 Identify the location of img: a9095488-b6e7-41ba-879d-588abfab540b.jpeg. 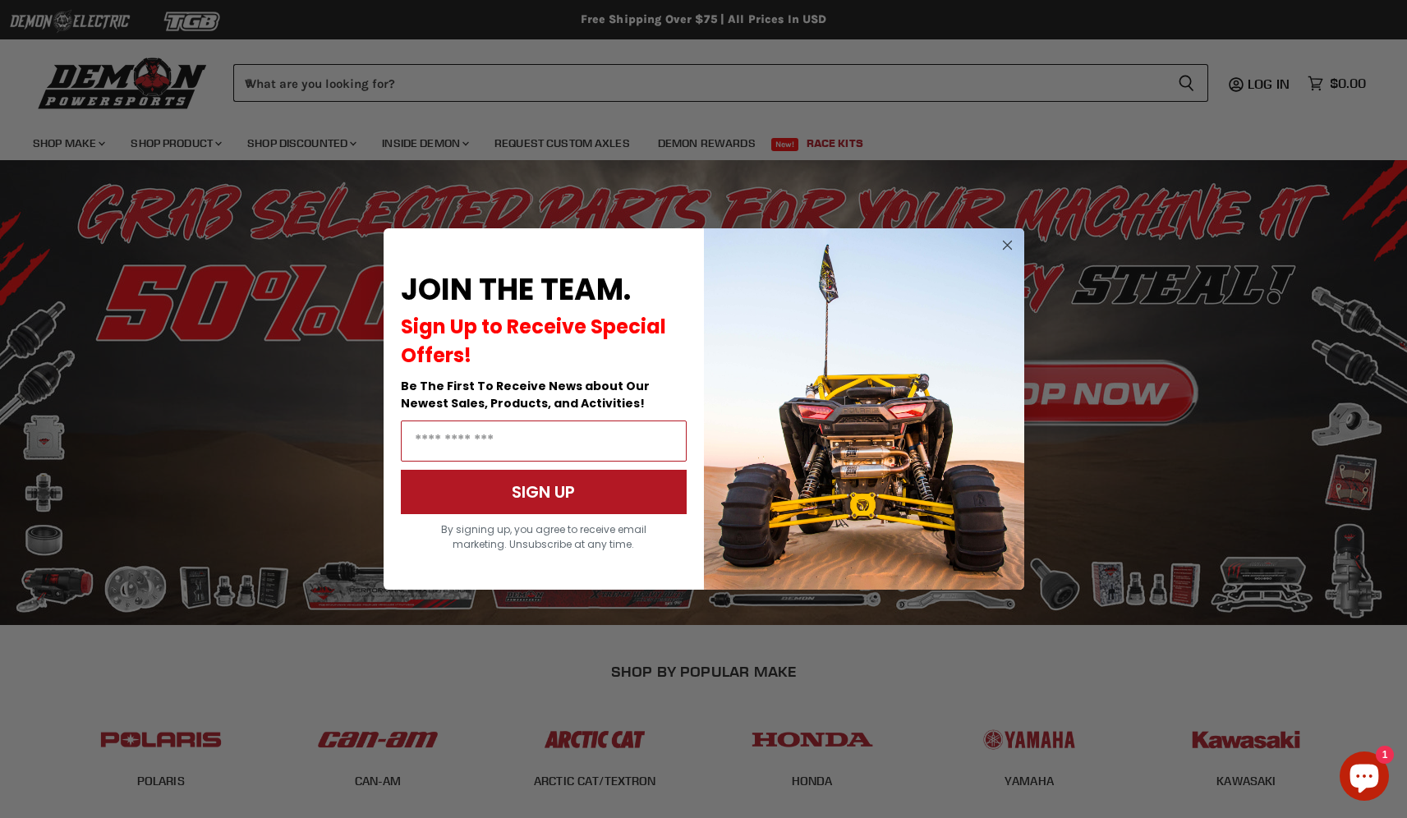
(864, 409).